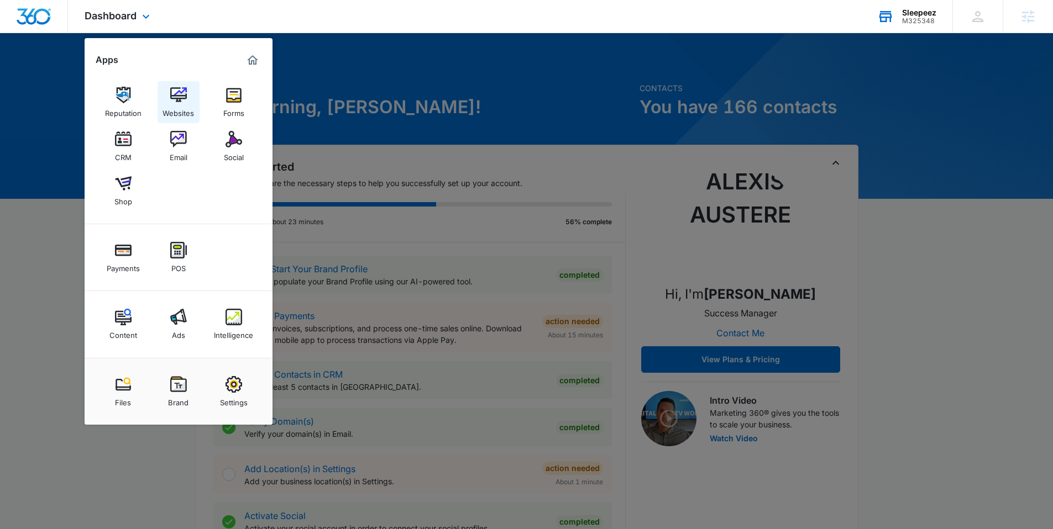 The width and height of the screenshot is (1053, 529). Describe the element at coordinates (123, 111) in the screenshot. I see `div: Reputation` at that location.